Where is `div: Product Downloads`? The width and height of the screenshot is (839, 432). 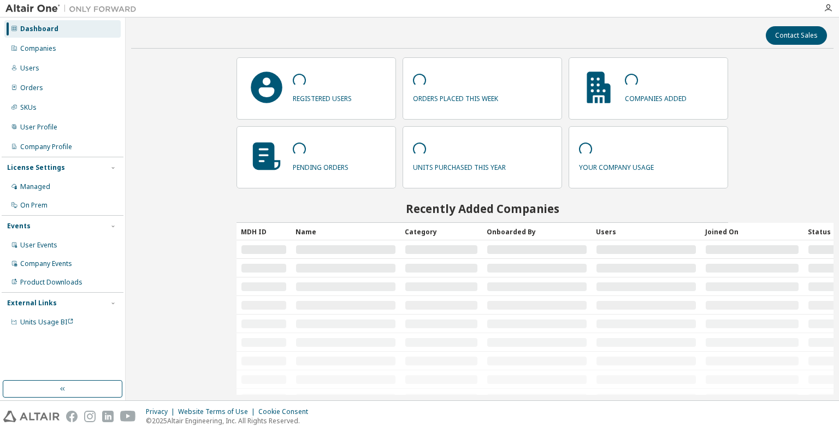 div: Product Downloads is located at coordinates (51, 283).